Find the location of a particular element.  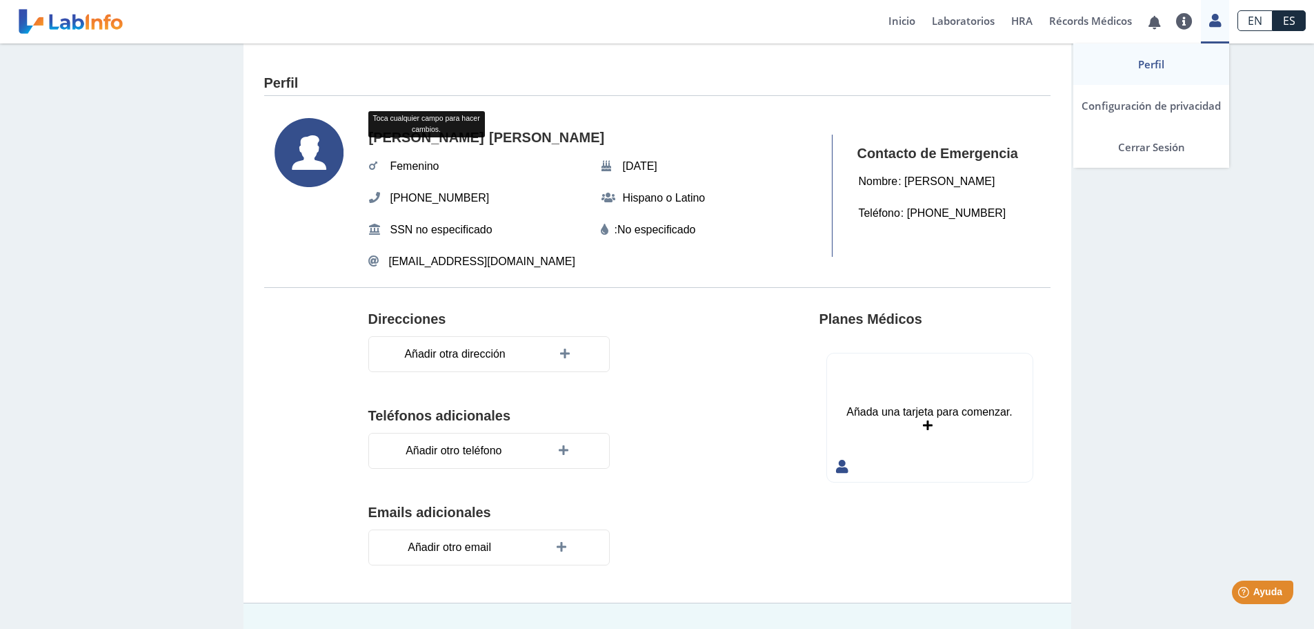

h4: Teléfonos adicionales is located at coordinates (541, 416).